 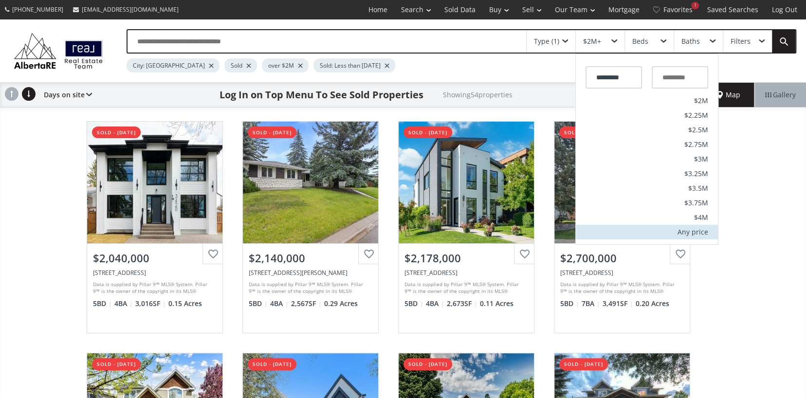 What do you see at coordinates (700, 217) in the screenshot?
I see `span: $4M` at bounding box center [700, 217].